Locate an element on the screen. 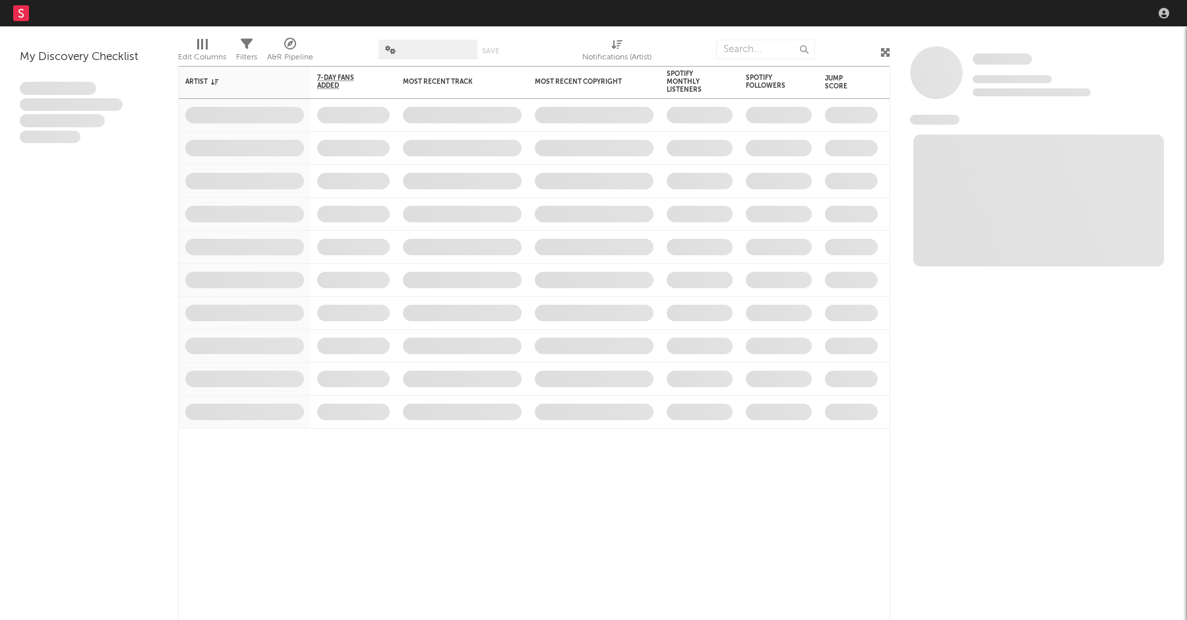  button: Save is located at coordinates (491, 51).